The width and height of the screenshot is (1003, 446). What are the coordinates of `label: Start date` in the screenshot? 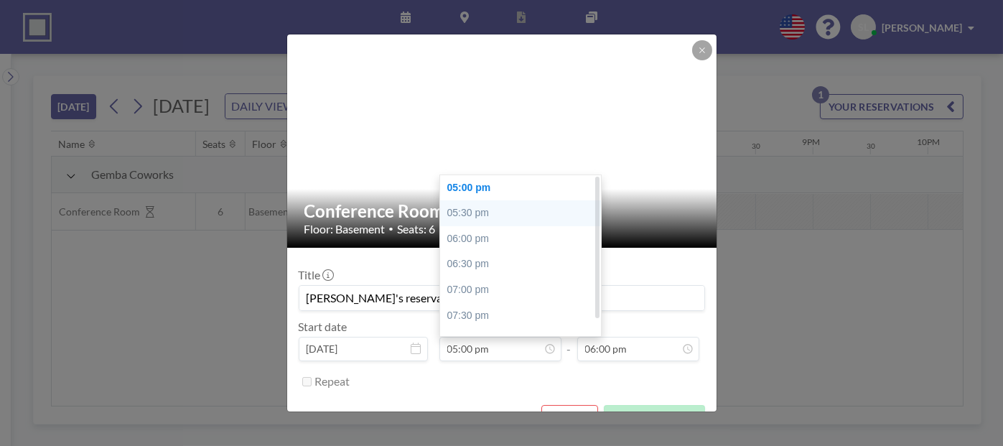 It's located at (323, 327).